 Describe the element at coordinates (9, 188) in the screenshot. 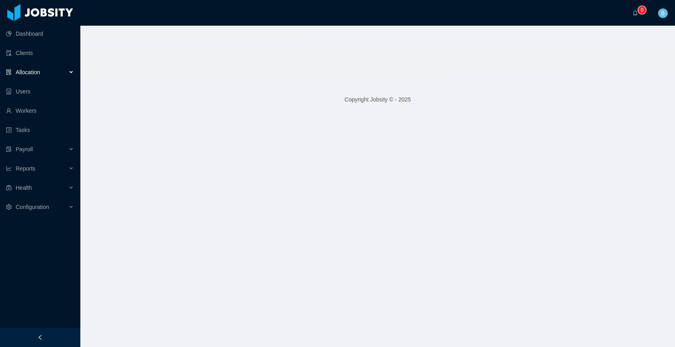

I see `i: icon: medicine-box` at that location.